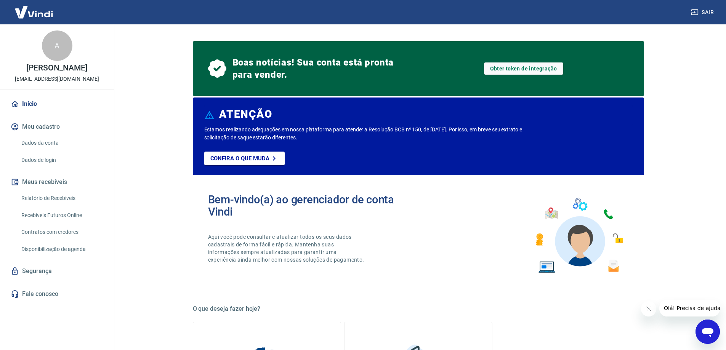 The image size is (726, 350). What do you see at coordinates (61, 215) in the screenshot?
I see `a: Recebíveis Futuros Online` at bounding box center [61, 215].